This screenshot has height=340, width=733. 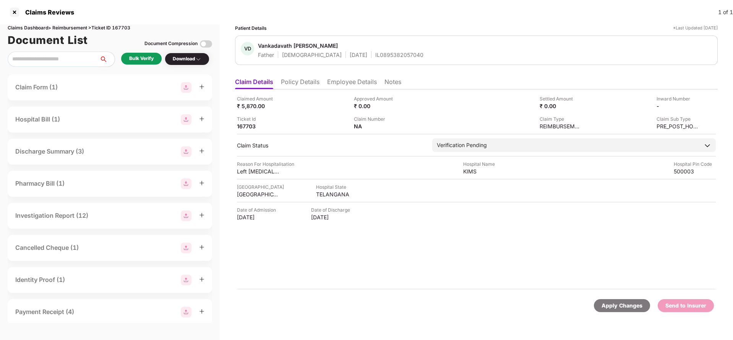 What do you see at coordinates (725, 12) in the screenshot?
I see `div: 1 of 1` at bounding box center [725, 12].